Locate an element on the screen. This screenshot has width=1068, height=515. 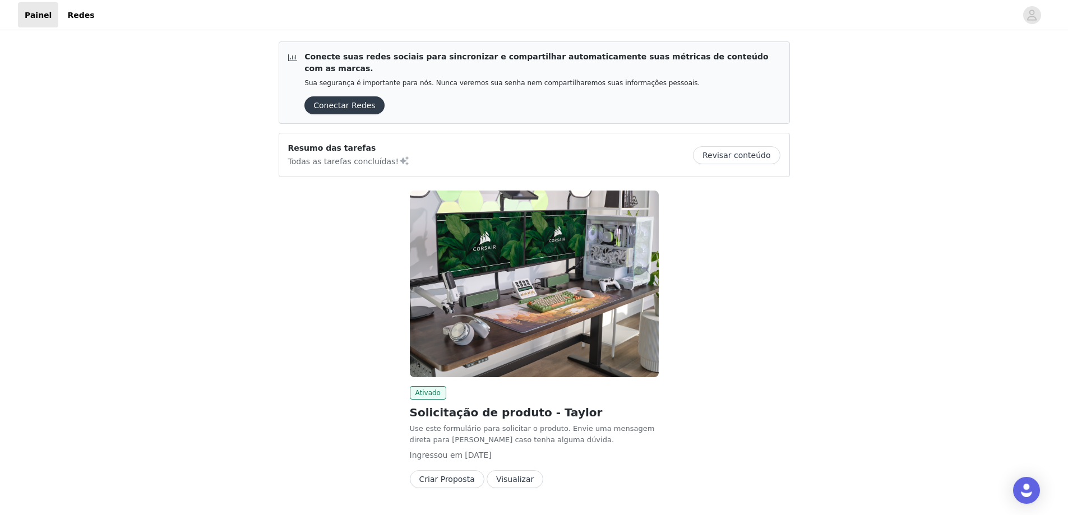
font: Ativado is located at coordinates (428, 393).